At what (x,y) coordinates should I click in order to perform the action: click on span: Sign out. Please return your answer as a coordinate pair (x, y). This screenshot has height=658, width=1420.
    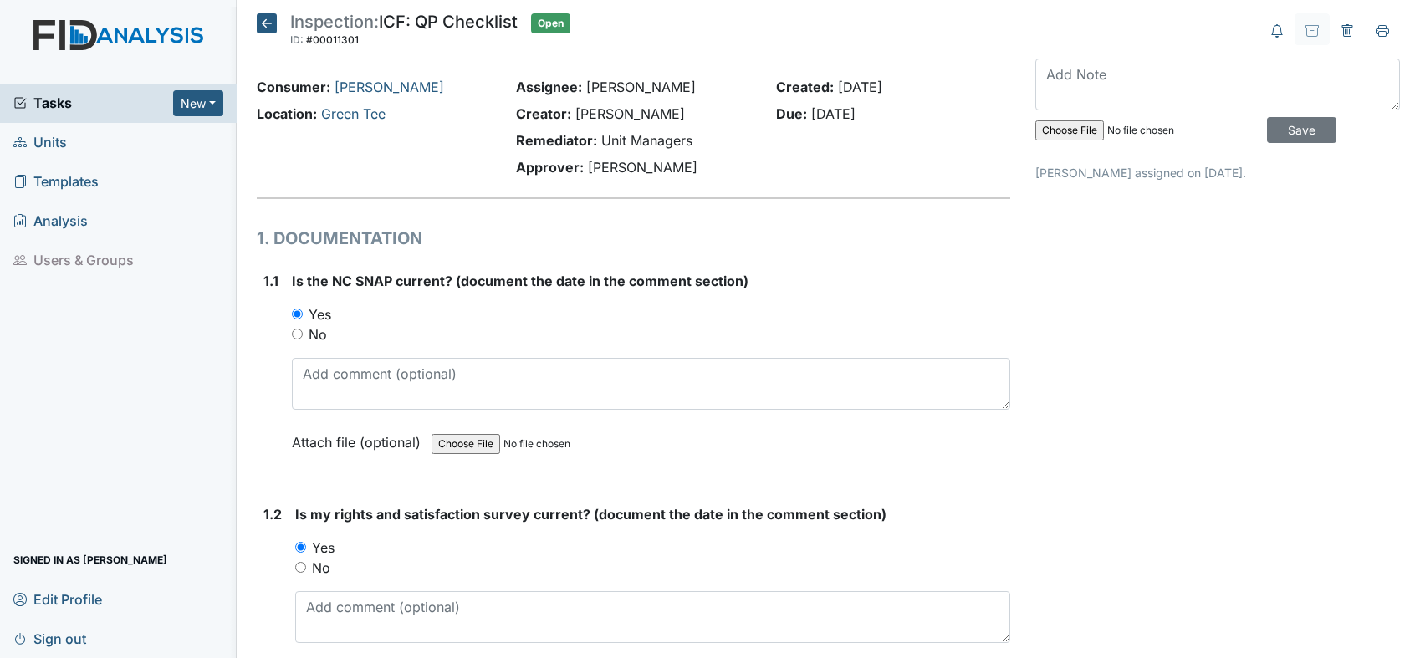
    Looking at the image, I should click on (49, 638).